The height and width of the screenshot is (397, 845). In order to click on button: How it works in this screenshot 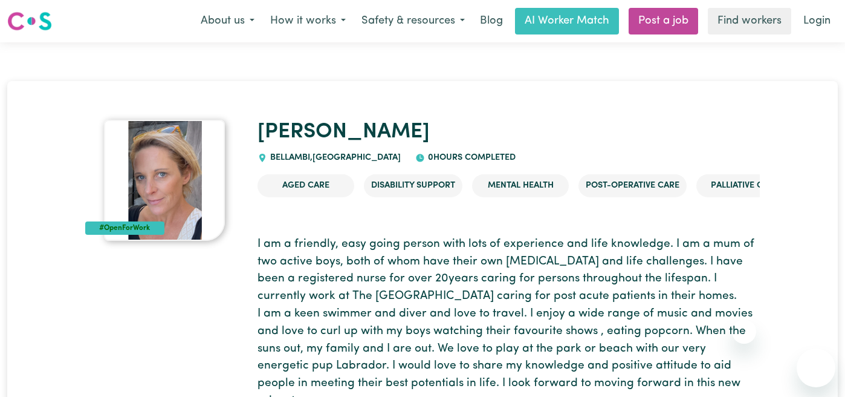, I will do `click(308, 21)`.